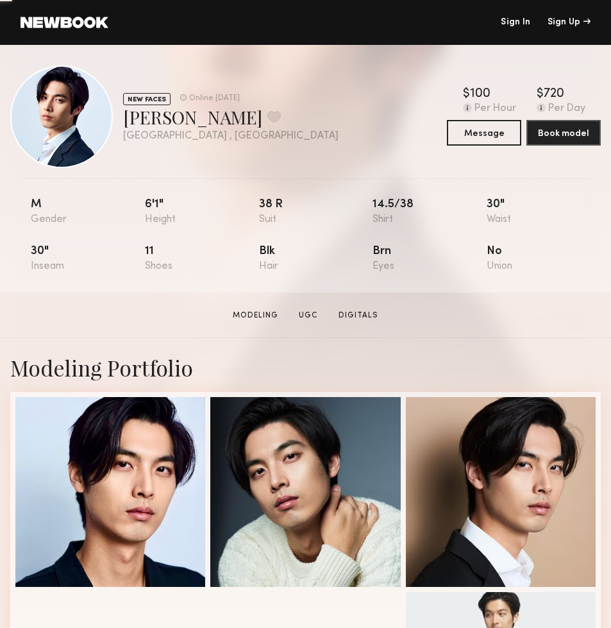 The image size is (611, 628). What do you see at coordinates (564, 133) in the screenshot?
I see `button: Book model` at bounding box center [564, 133].